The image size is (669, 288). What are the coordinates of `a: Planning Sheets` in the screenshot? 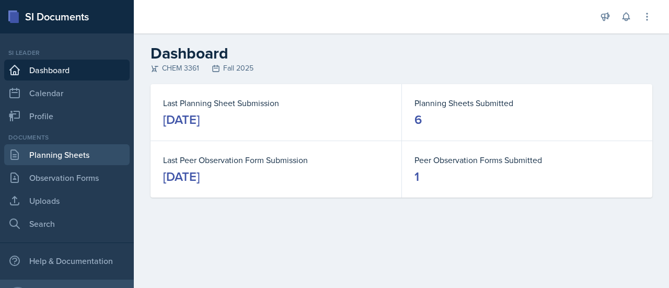 It's located at (67, 155).